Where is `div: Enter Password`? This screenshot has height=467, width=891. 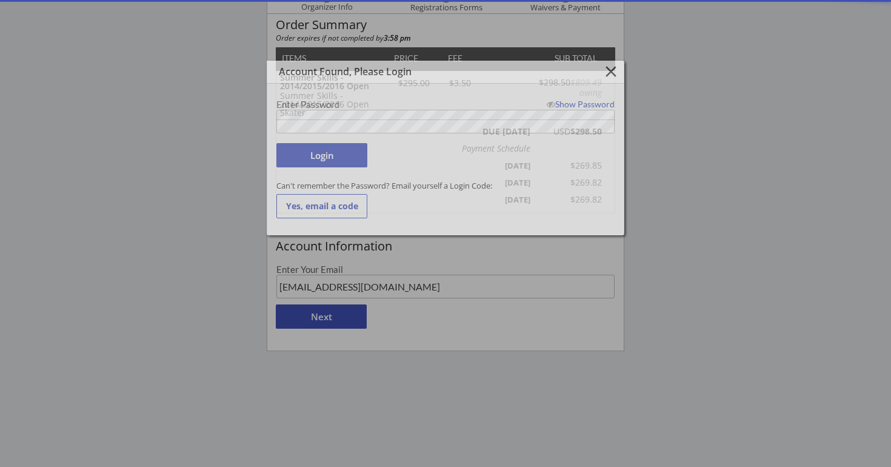 div: Enter Password is located at coordinates (408, 104).